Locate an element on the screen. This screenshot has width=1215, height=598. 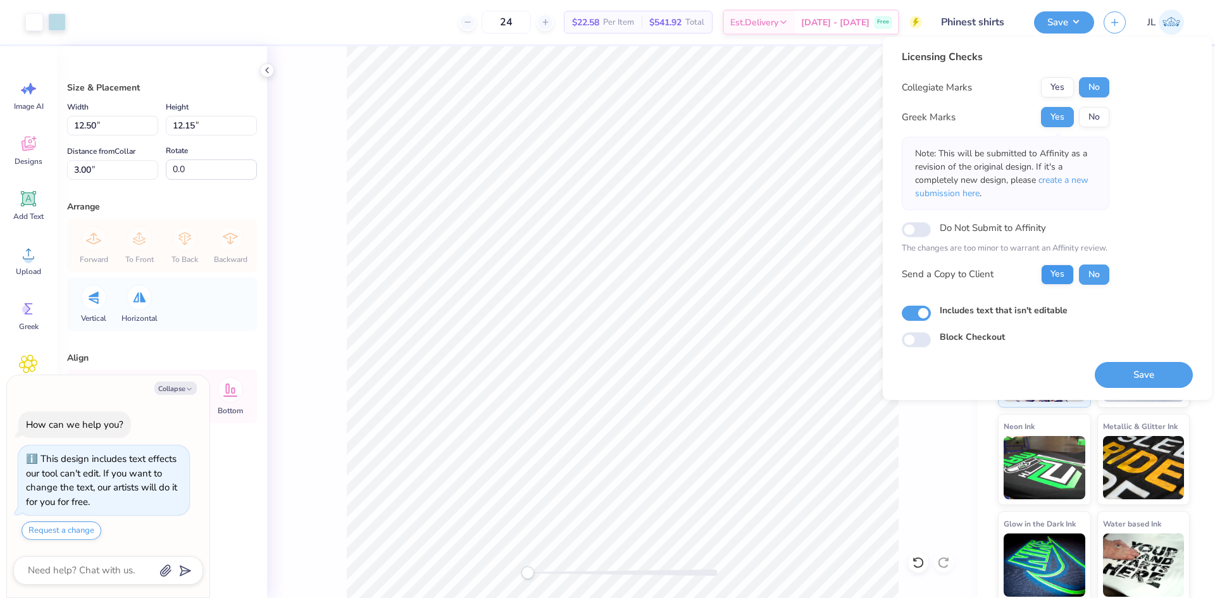
span: Bottom is located at coordinates (230, 411).